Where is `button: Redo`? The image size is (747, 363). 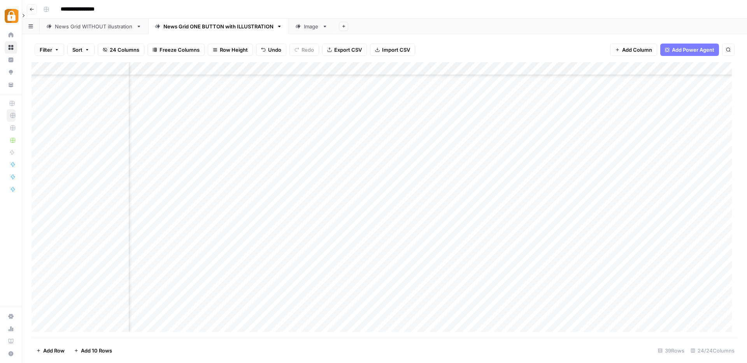 button: Redo is located at coordinates (304, 50).